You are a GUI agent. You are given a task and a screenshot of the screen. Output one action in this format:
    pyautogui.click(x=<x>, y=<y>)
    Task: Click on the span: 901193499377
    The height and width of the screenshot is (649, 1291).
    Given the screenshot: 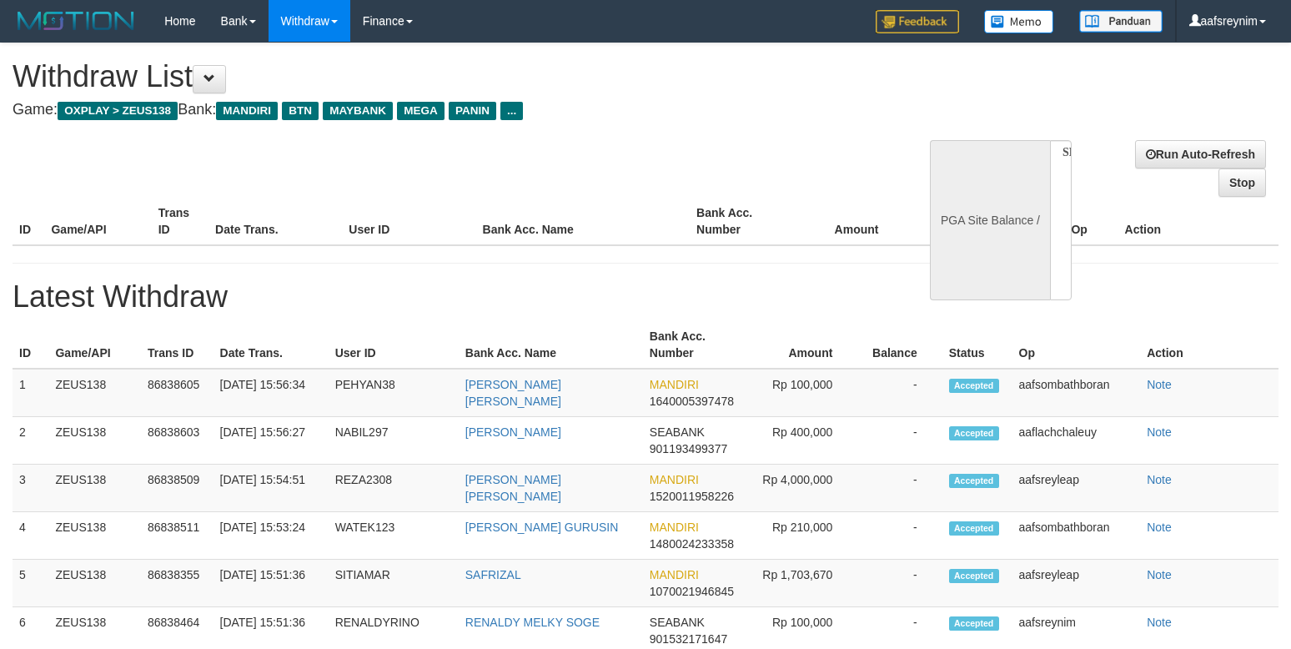 What is the action you would take?
    pyautogui.click(x=688, y=449)
    